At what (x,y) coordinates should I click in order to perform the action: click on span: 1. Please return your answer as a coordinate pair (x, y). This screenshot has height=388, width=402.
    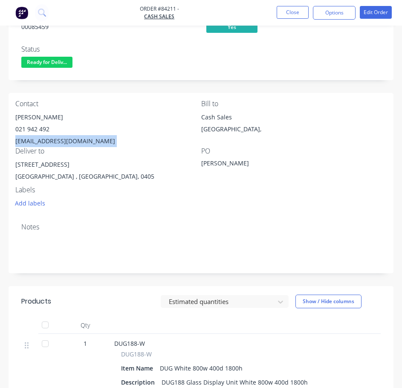
    Looking at the image, I should click on (85, 343).